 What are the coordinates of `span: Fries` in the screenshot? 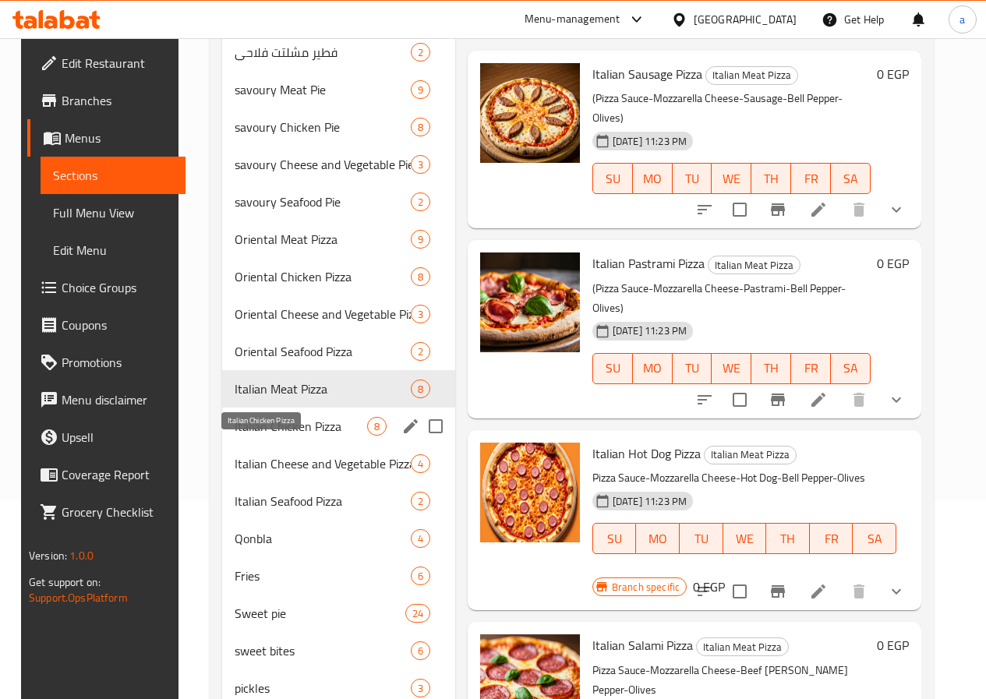 It's located at (323, 576).